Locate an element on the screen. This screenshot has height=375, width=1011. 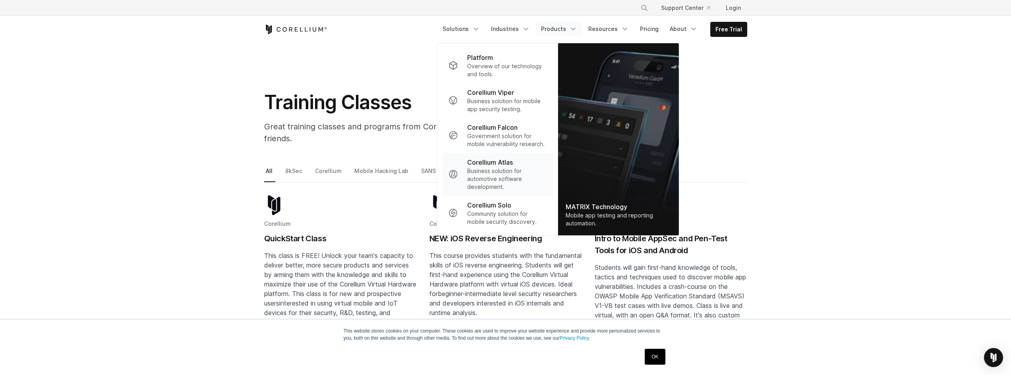
h2: QuickStart Class is located at coordinates (340, 239).